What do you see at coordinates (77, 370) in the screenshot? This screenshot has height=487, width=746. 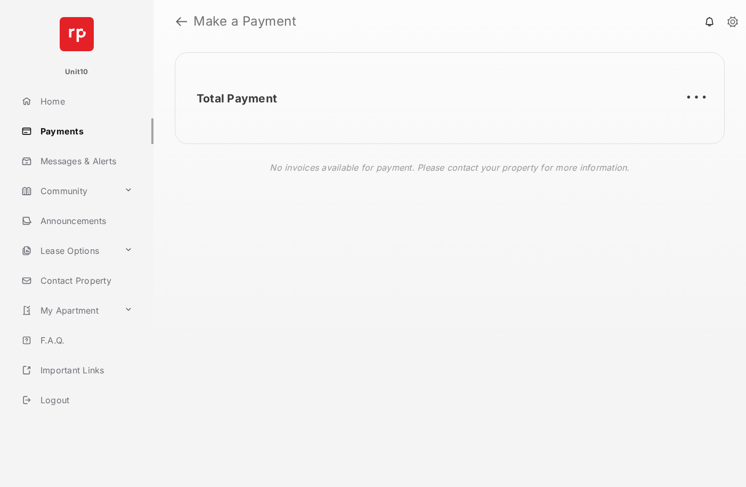 I see `a: Important Links` at bounding box center [77, 370].